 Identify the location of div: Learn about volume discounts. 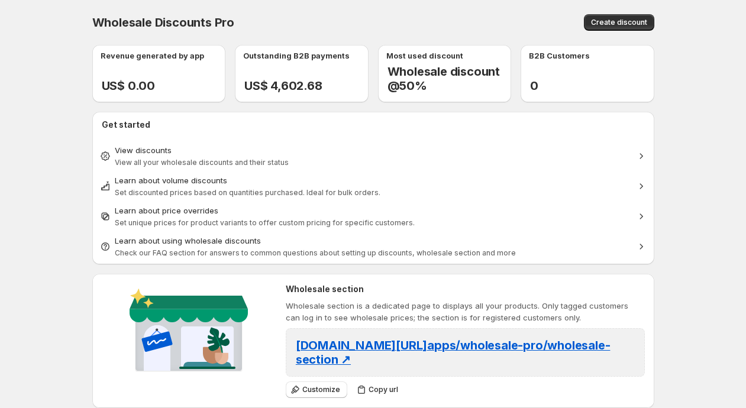
(373, 180).